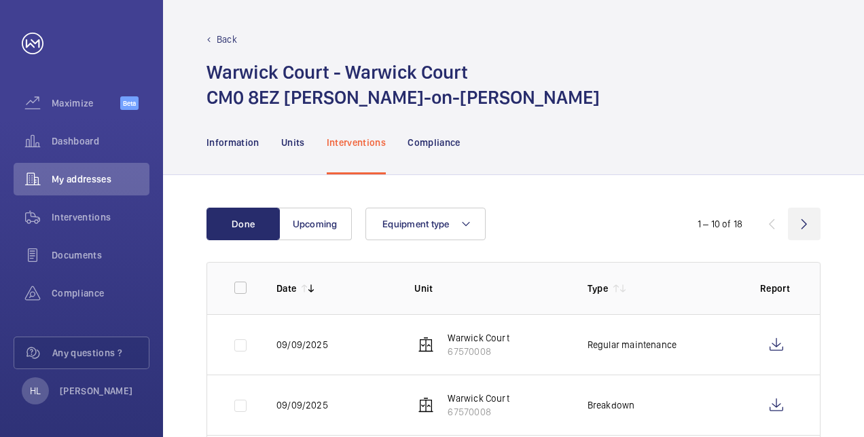 Image resolution: width=864 pixels, height=437 pixels. What do you see at coordinates (315, 224) in the screenshot?
I see `button: Upcoming` at bounding box center [315, 224].